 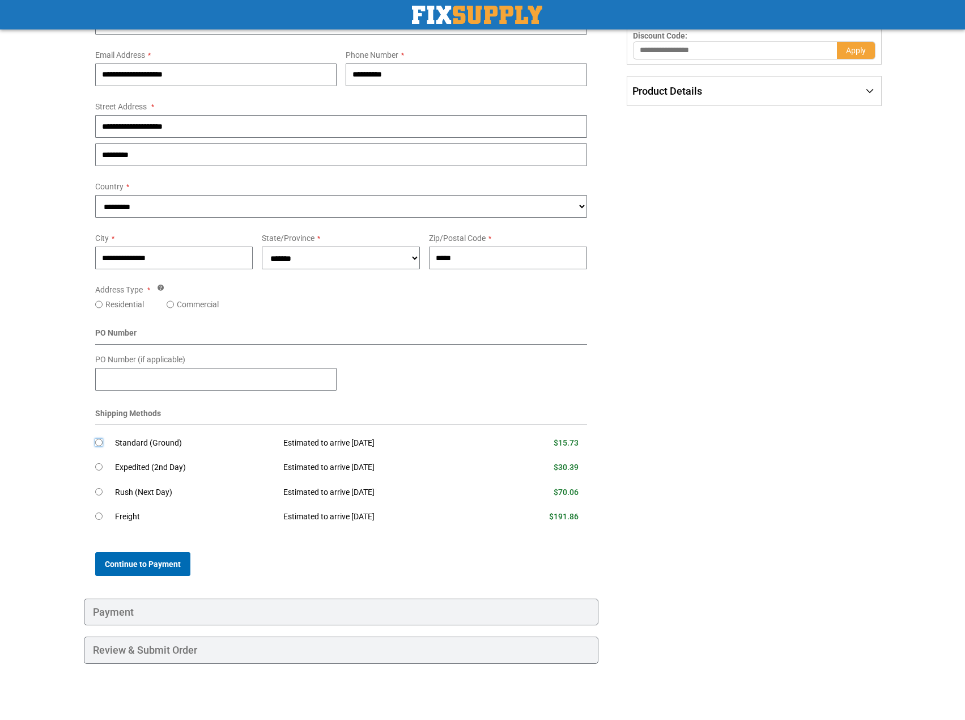 What do you see at coordinates (143, 564) in the screenshot?
I see `span: Continue to Payment` at bounding box center [143, 564].